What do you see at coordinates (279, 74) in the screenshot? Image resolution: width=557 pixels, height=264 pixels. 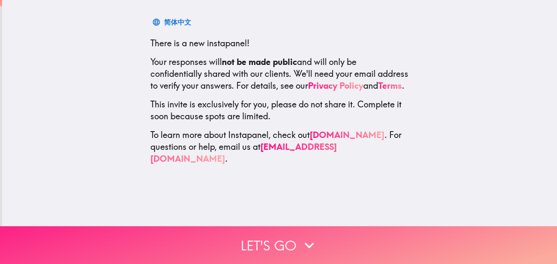 I see `p: Your responses will and will only be confidentially shared with our clients. We'll need your emai...` at bounding box center [279, 74].